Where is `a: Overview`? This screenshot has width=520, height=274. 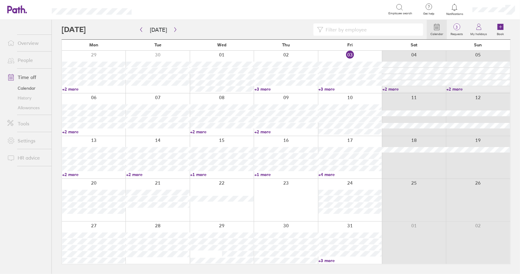 a: Overview is located at coordinates (27, 43).